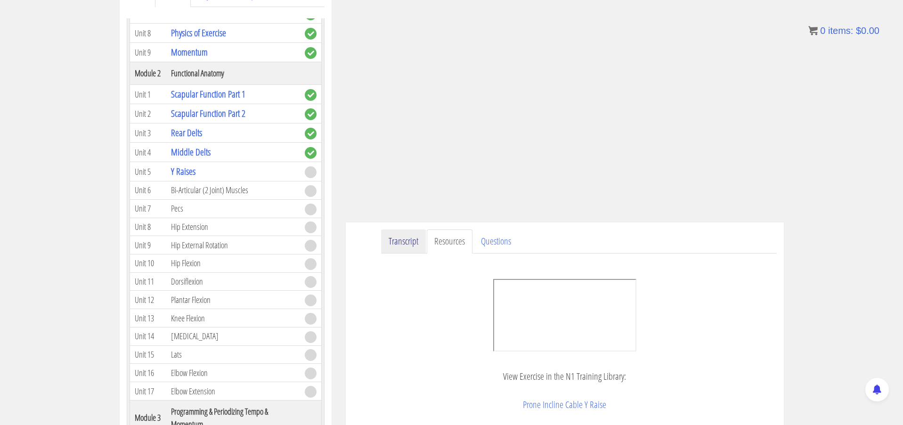 This screenshot has width=903, height=425. Describe the element at coordinates (565, 376) in the screenshot. I see `p: View Exercise in the N1 Training Library:` at that location.